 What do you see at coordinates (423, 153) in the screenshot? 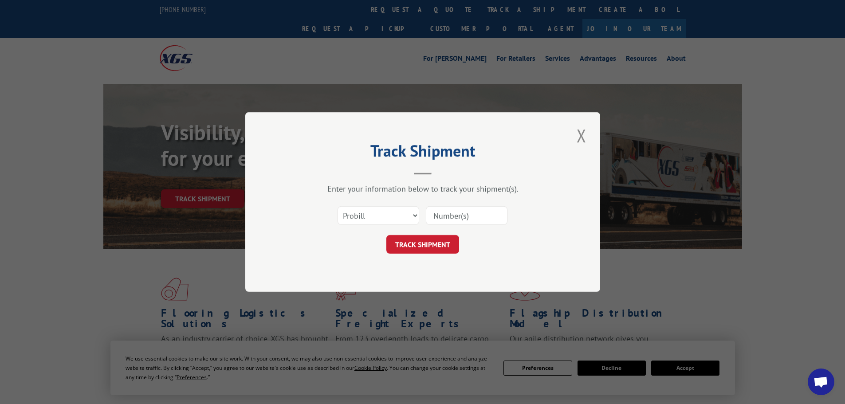
I see `h2: Track Shipment` at bounding box center [423, 153].